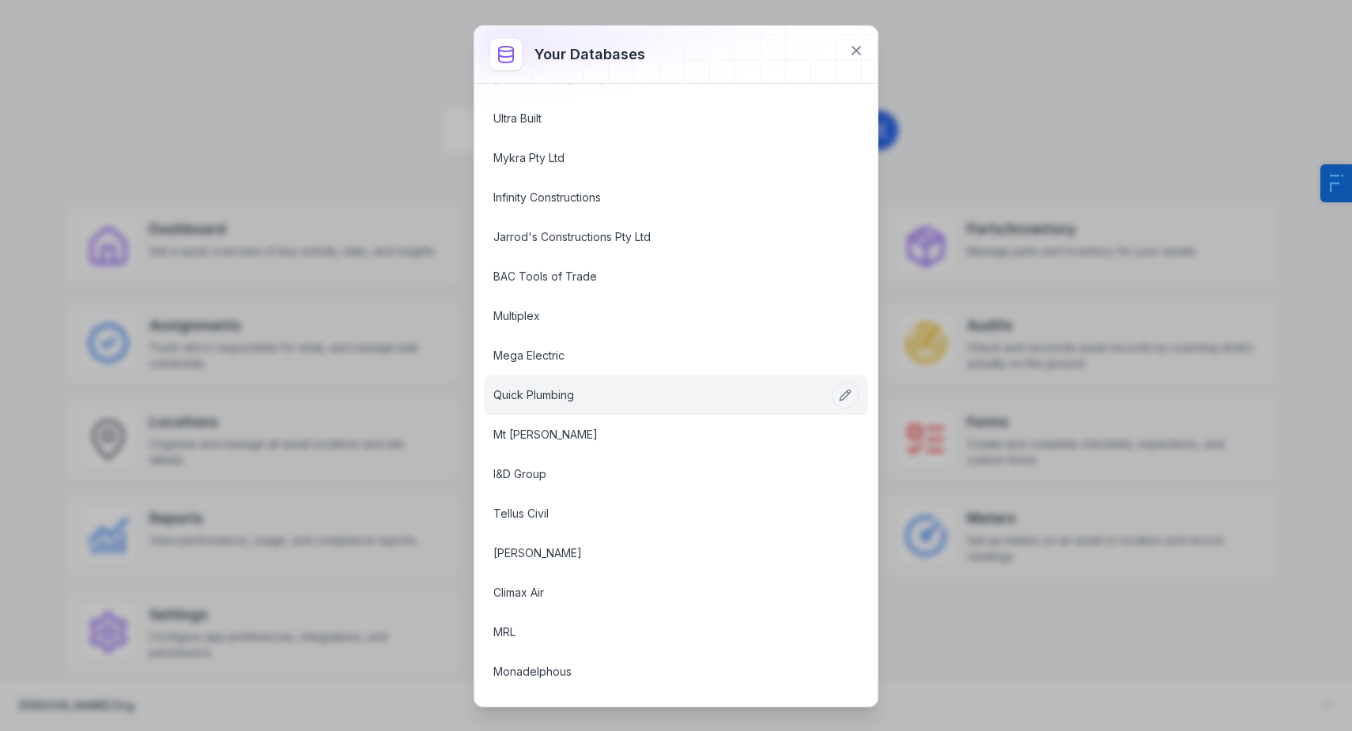  What do you see at coordinates (657, 395) in the screenshot?
I see `a: Quick Plumbing` at bounding box center [657, 395].